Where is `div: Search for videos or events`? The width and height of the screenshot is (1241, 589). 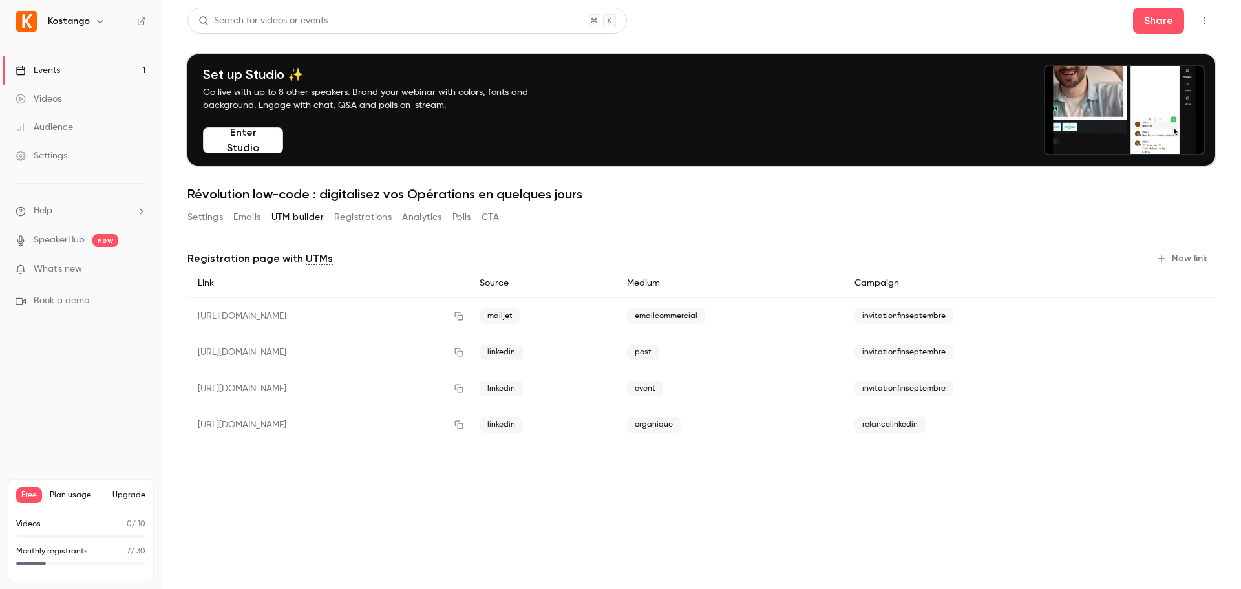
div: Search for videos or events is located at coordinates (263, 21).